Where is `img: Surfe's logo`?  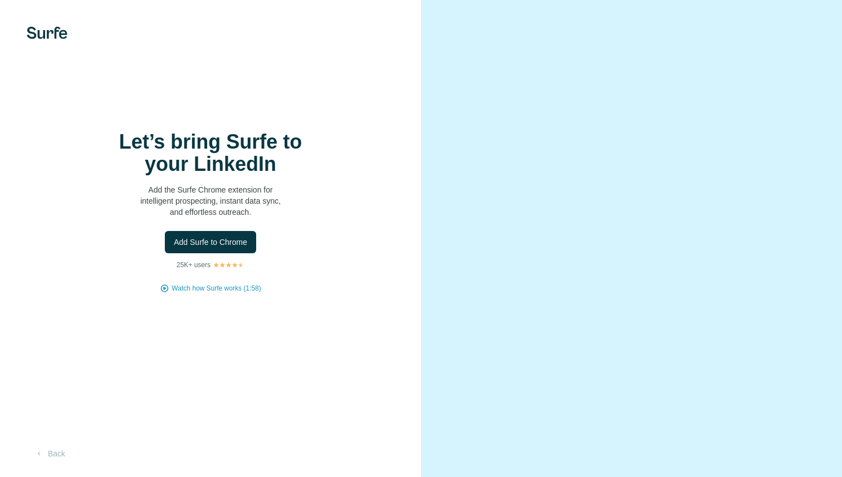 img: Surfe's logo is located at coordinates (47, 33).